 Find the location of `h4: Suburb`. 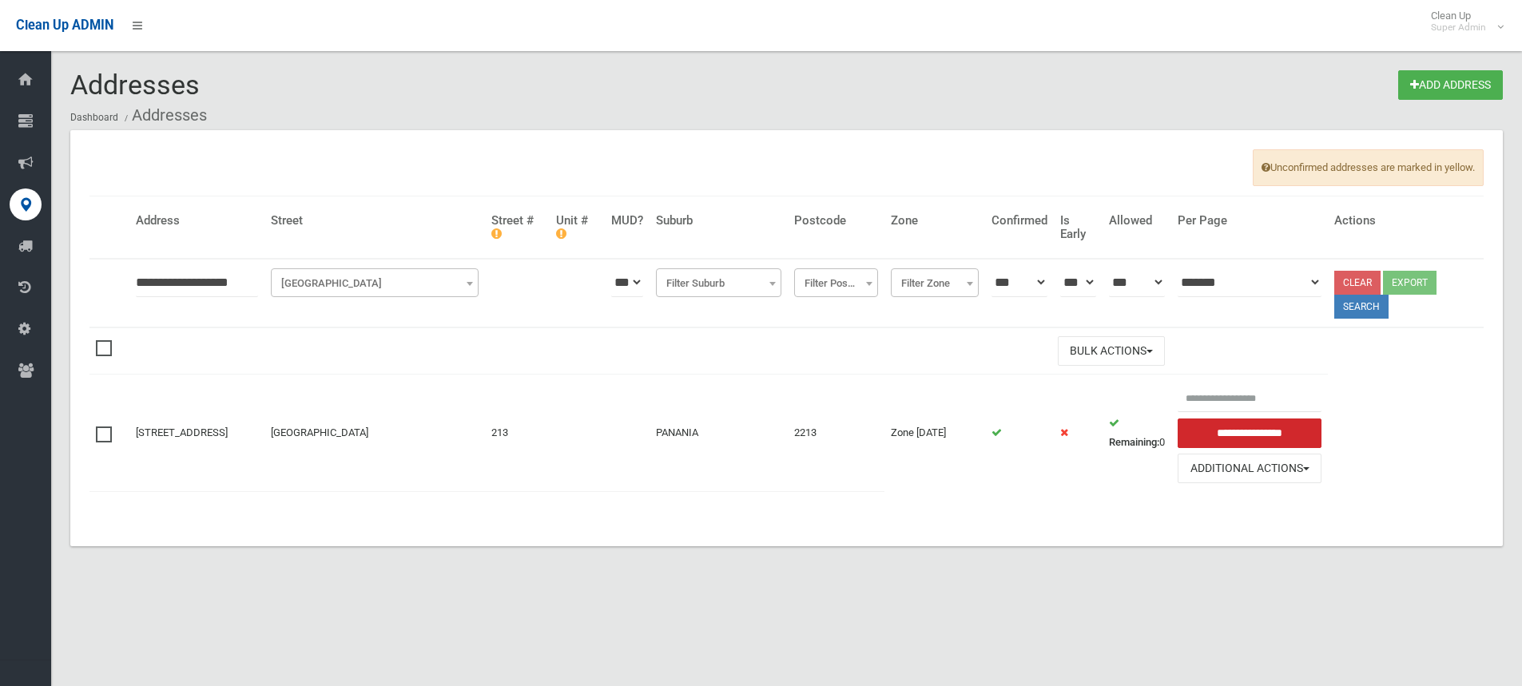

h4: Suburb is located at coordinates (719, 220).